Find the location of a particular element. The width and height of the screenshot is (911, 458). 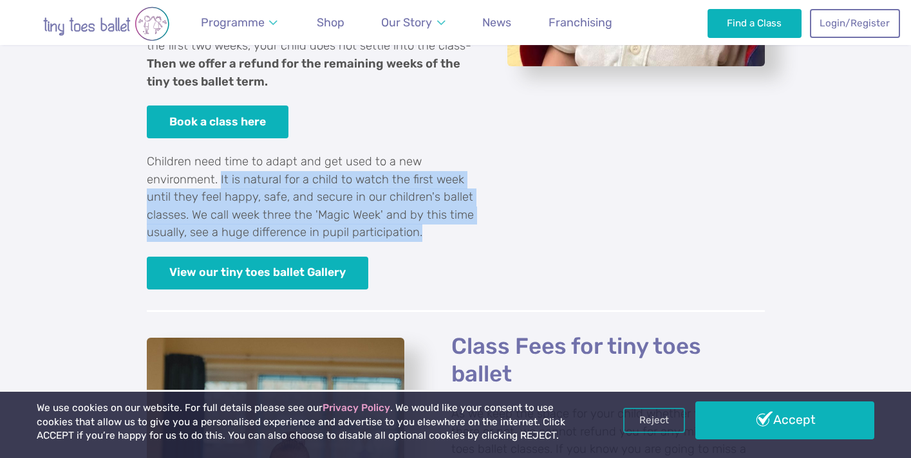

span: News is located at coordinates (496, 22).